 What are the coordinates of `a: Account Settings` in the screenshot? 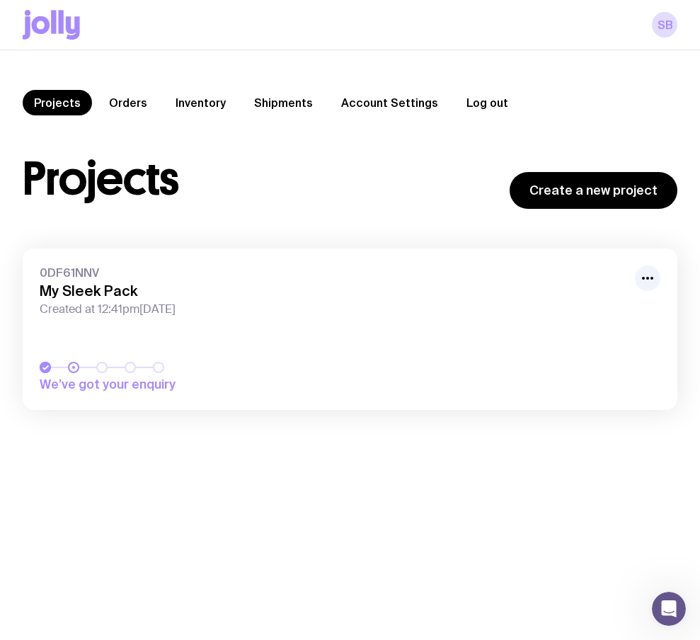 It's located at (389, 103).